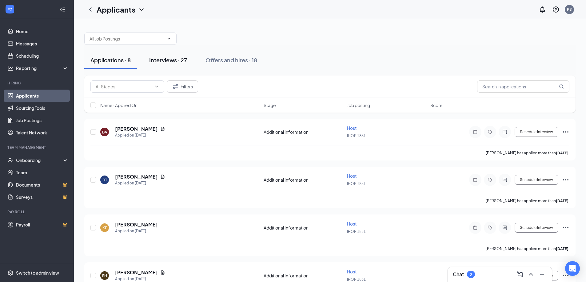  What do you see at coordinates (231, 60) in the screenshot?
I see `div: Offers and hires · 18` at bounding box center [231, 60].